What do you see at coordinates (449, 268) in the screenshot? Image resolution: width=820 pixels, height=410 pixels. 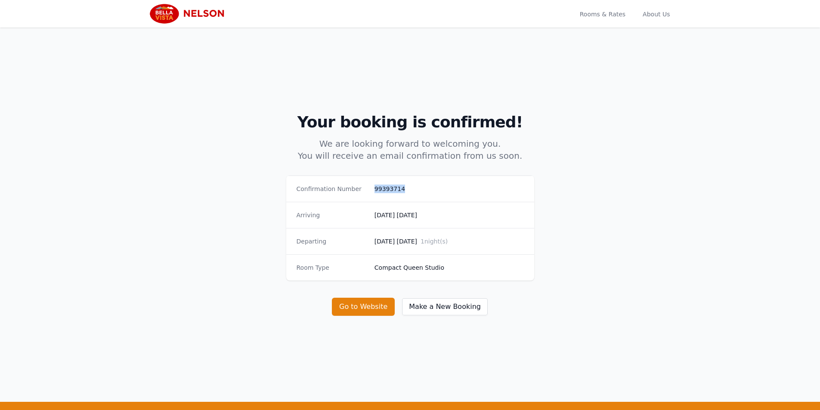 I see `dd: Compact Queen Studio` at bounding box center [449, 268].